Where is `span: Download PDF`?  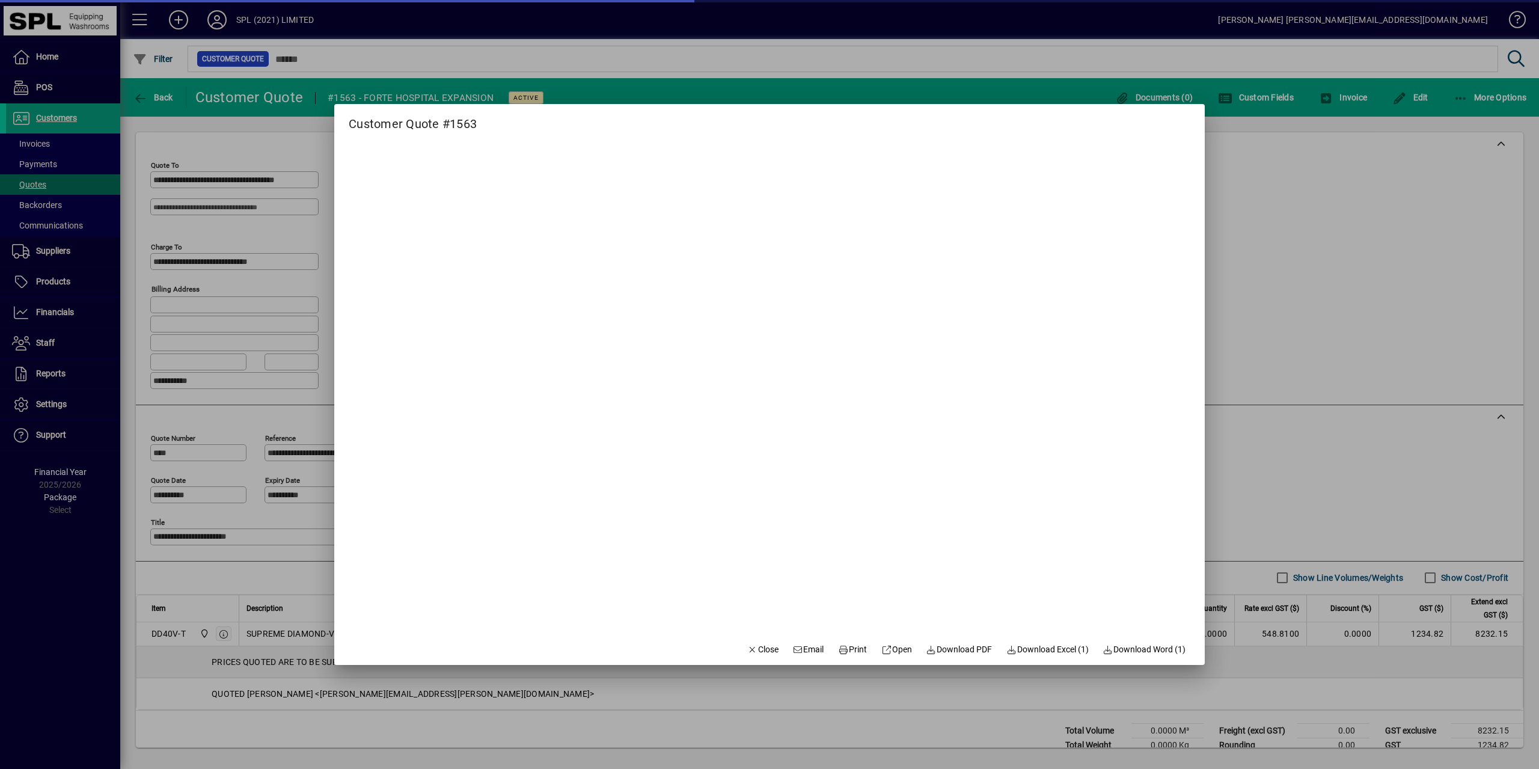 span: Download PDF is located at coordinates (960, 649).